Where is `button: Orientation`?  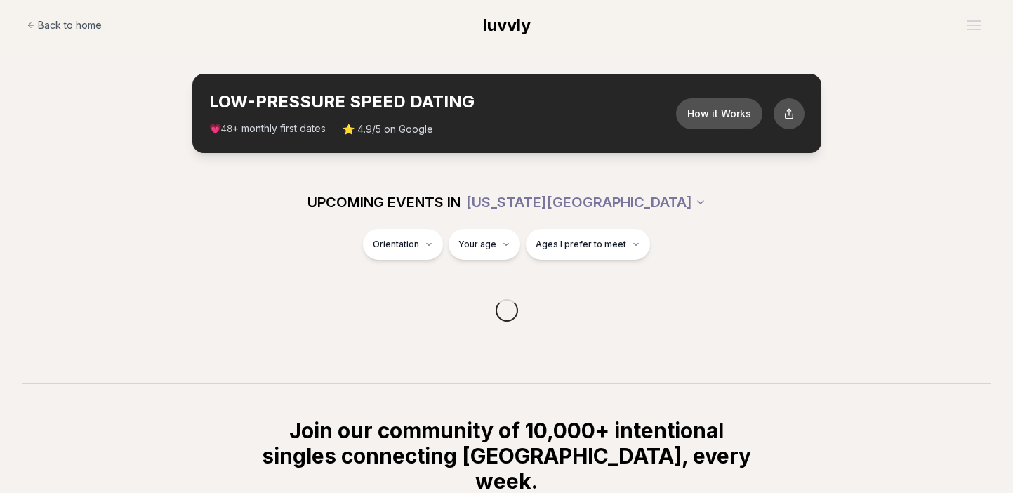
button: Orientation is located at coordinates (403, 244).